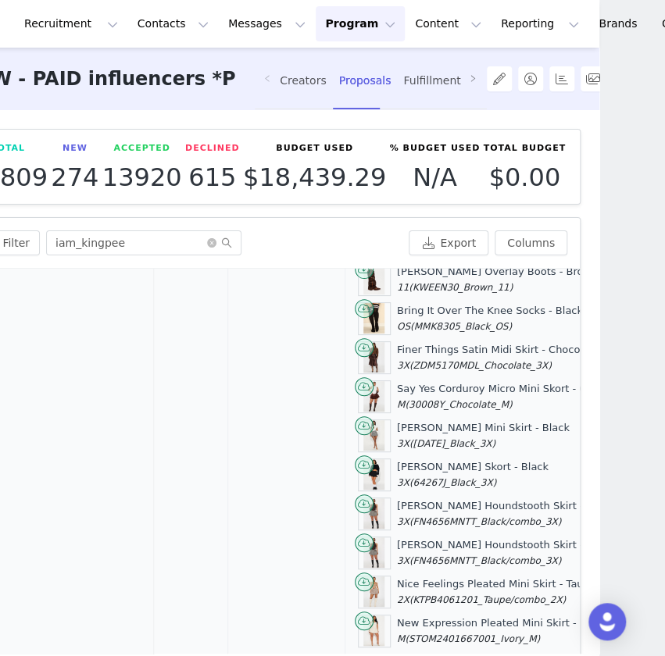 The height and width of the screenshot is (656, 665). Describe the element at coordinates (373, 475) in the screenshot. I see `img: 01-10-24_S1_14_64267J_Black_TK_SS_11-46-40_30659_SG.jpg` at that location.